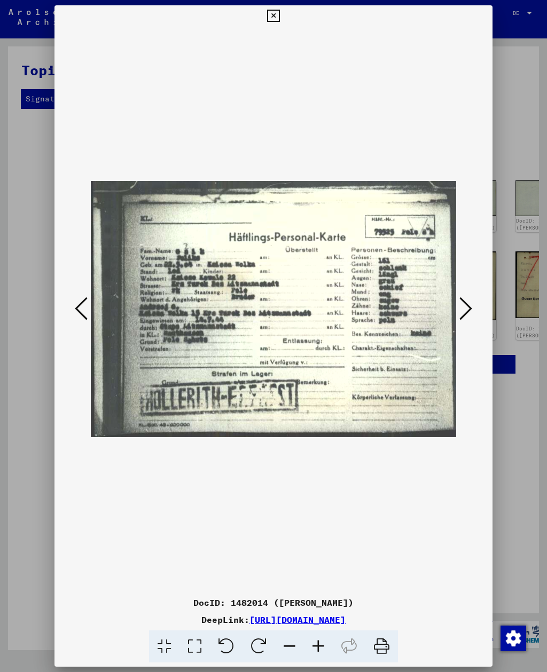  I want to click on div: Zustimmung ändern, so click(513, 638).